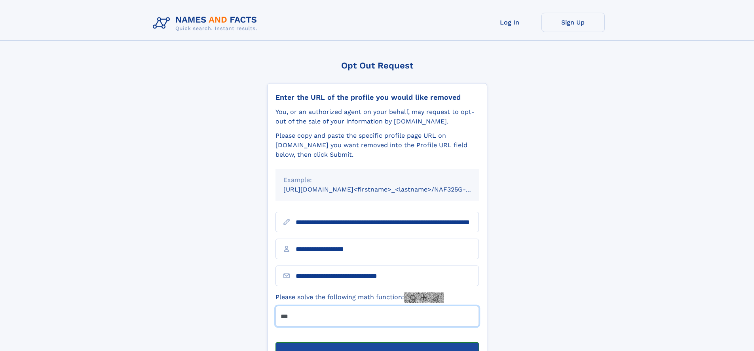  Describe the element at coordinates (510, 22) in the screenshot. I see `a: Log In` at that location.